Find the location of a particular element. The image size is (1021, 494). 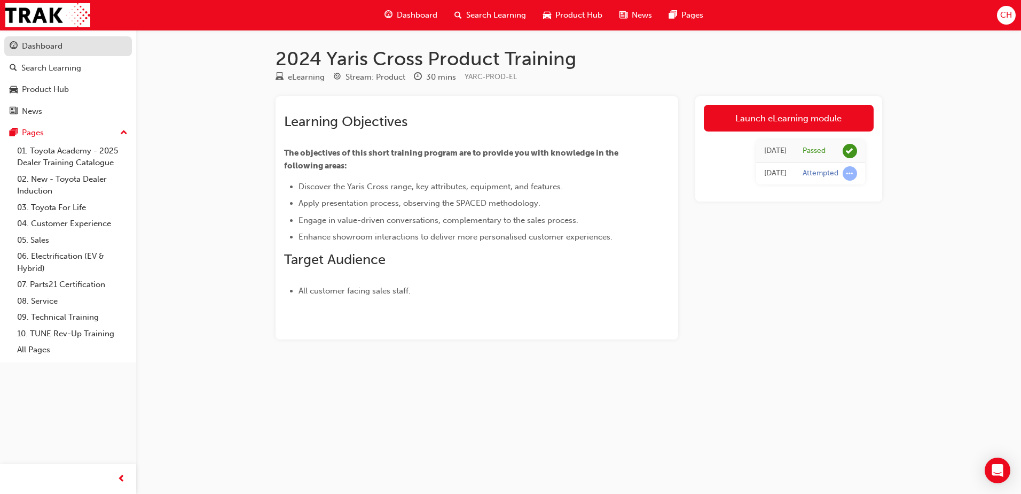

a: guage-iconDashboard is located at coordinates (411, 15).